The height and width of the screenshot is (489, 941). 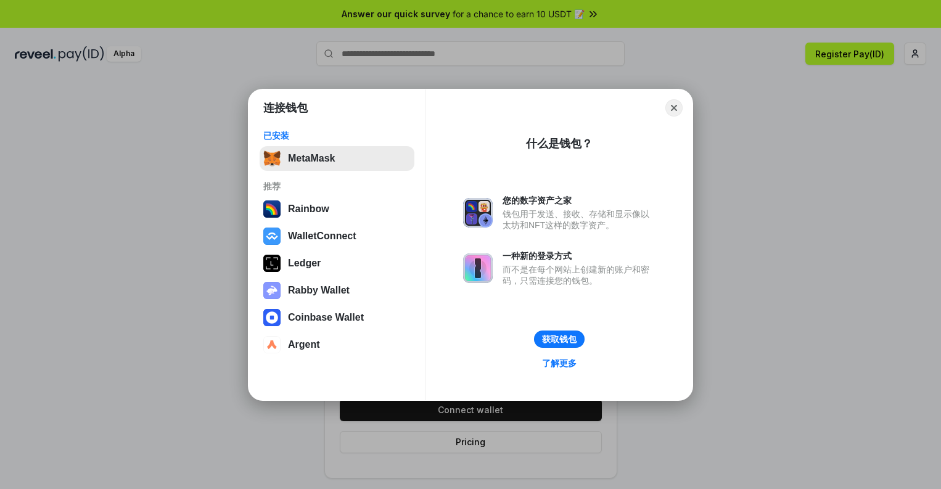 What do you see at coordinates (322, 236) in the screenshot?
I see `div: WalletConnect` at bounding box center [322, 236].